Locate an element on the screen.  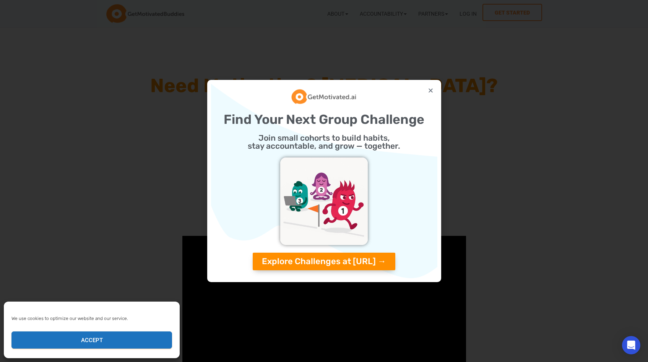
h2: Join small cohorts to build habits, stay accountable, and grow — together. is located at coordinates (324, 142).